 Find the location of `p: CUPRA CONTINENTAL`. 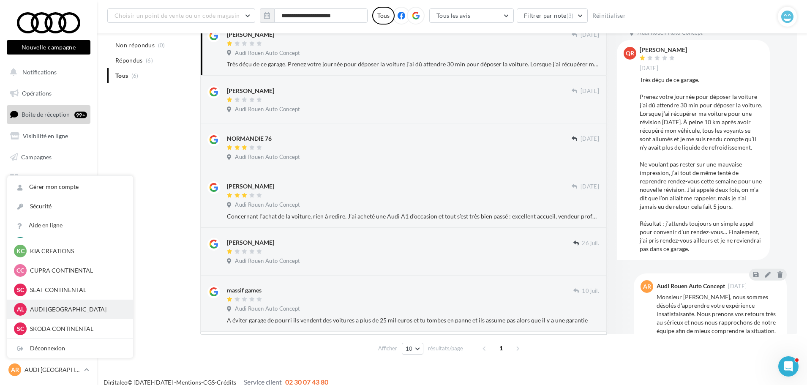

p: CUPRA CONTINENTAL is located at coordinates (77, 271).